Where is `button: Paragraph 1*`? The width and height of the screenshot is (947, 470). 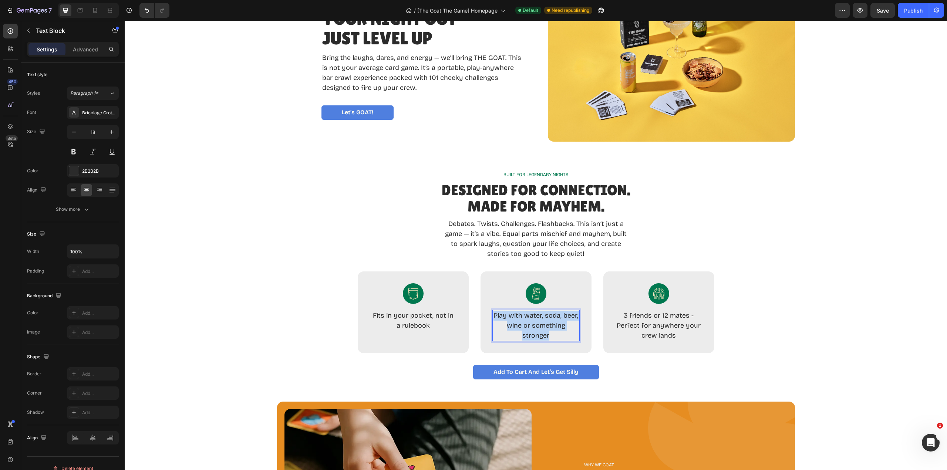 button: Paragraph 1* is located at coordinates (93, 93).